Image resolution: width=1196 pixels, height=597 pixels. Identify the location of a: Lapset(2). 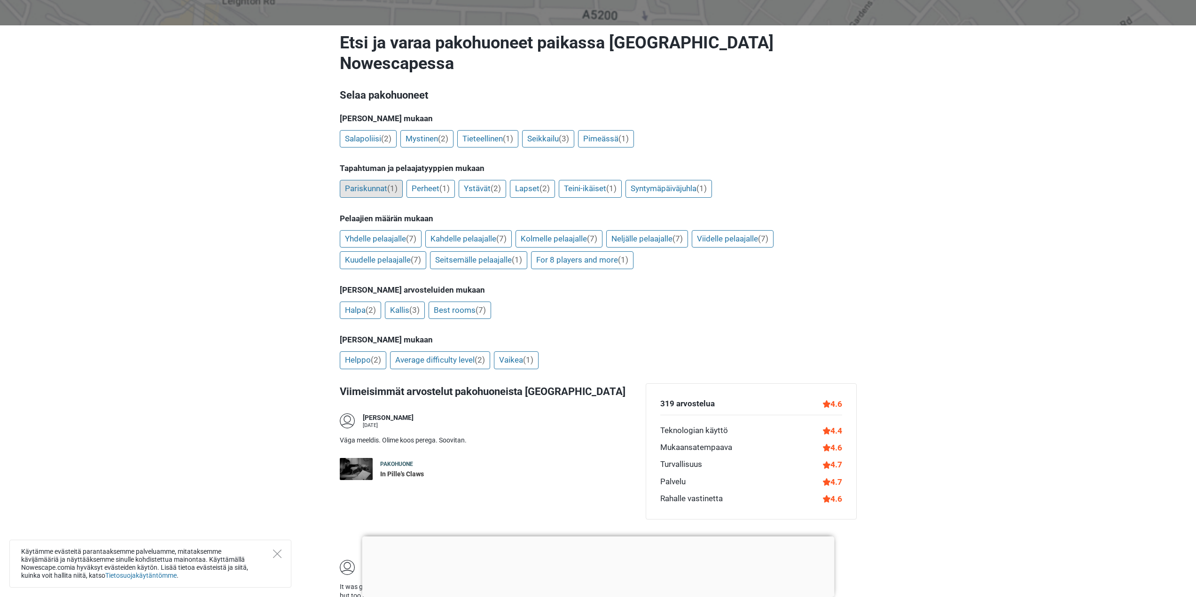
(533, 189).